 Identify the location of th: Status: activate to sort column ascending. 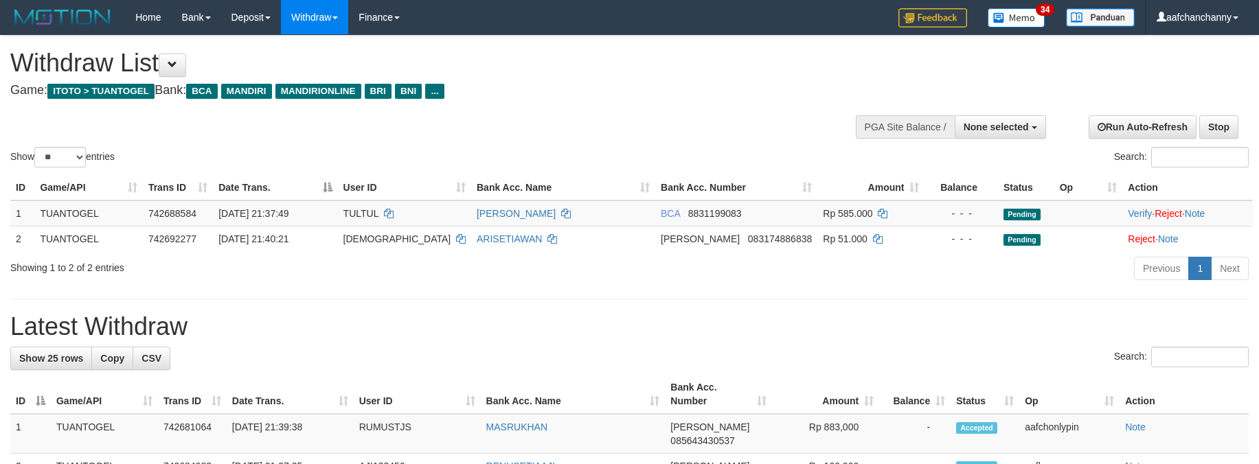
(985, 394).